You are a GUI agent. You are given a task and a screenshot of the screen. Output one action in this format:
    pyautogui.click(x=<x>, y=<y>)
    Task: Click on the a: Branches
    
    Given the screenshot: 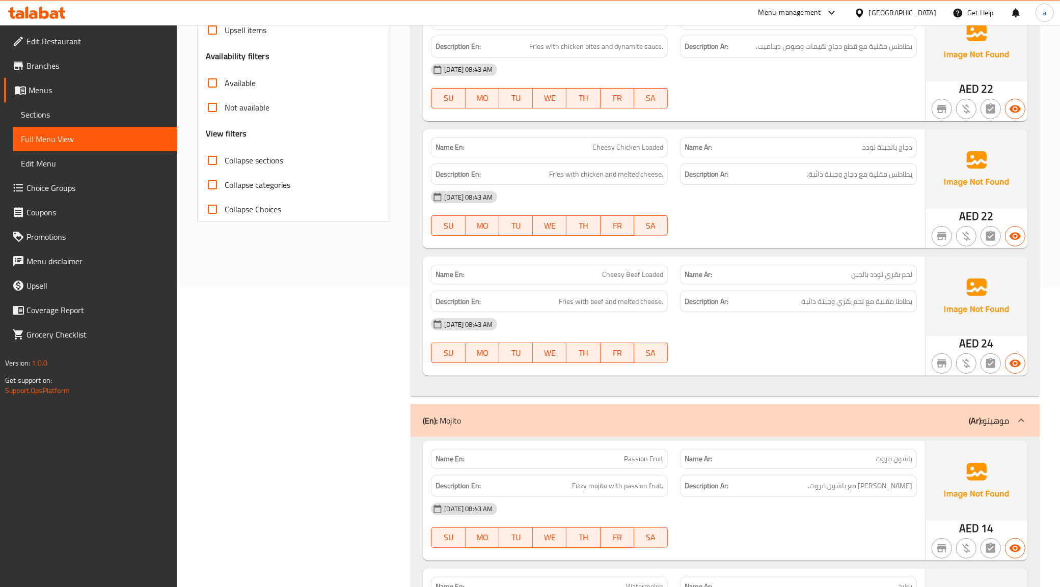 What is the action you would take?
    pyautogui.click(x=91, y=66)
    